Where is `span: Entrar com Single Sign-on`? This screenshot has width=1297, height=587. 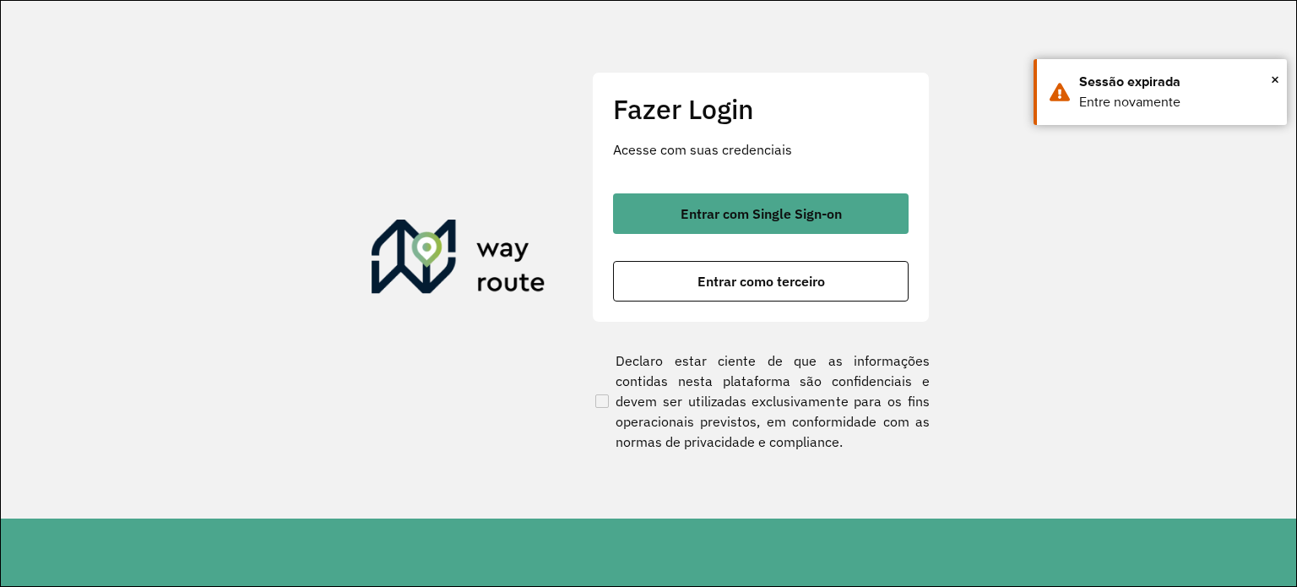 span: Entrar com Single Sign-on is located at coordinates (761, 214).